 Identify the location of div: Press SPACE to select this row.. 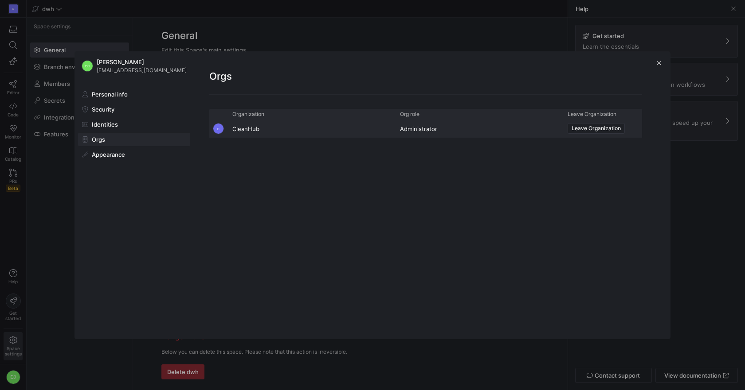
(425, 129).